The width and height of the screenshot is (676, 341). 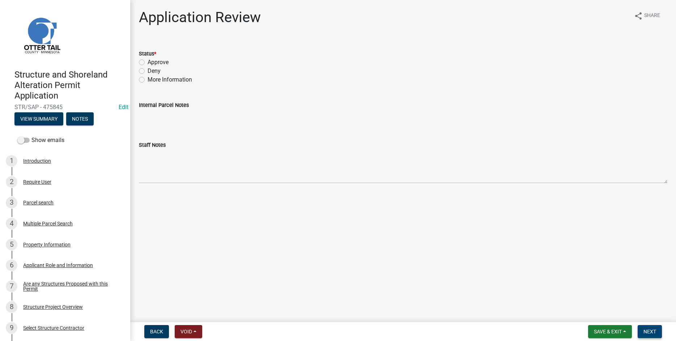 I want to click on div: 1, so click(x=12, y=161).